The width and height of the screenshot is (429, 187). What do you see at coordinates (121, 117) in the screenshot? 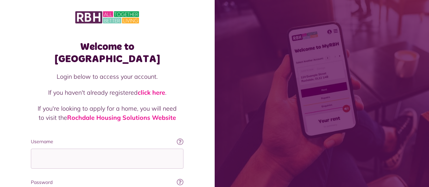
I see `a: Rochdale Housing Solutions Website` at bounding box center [121, 117].